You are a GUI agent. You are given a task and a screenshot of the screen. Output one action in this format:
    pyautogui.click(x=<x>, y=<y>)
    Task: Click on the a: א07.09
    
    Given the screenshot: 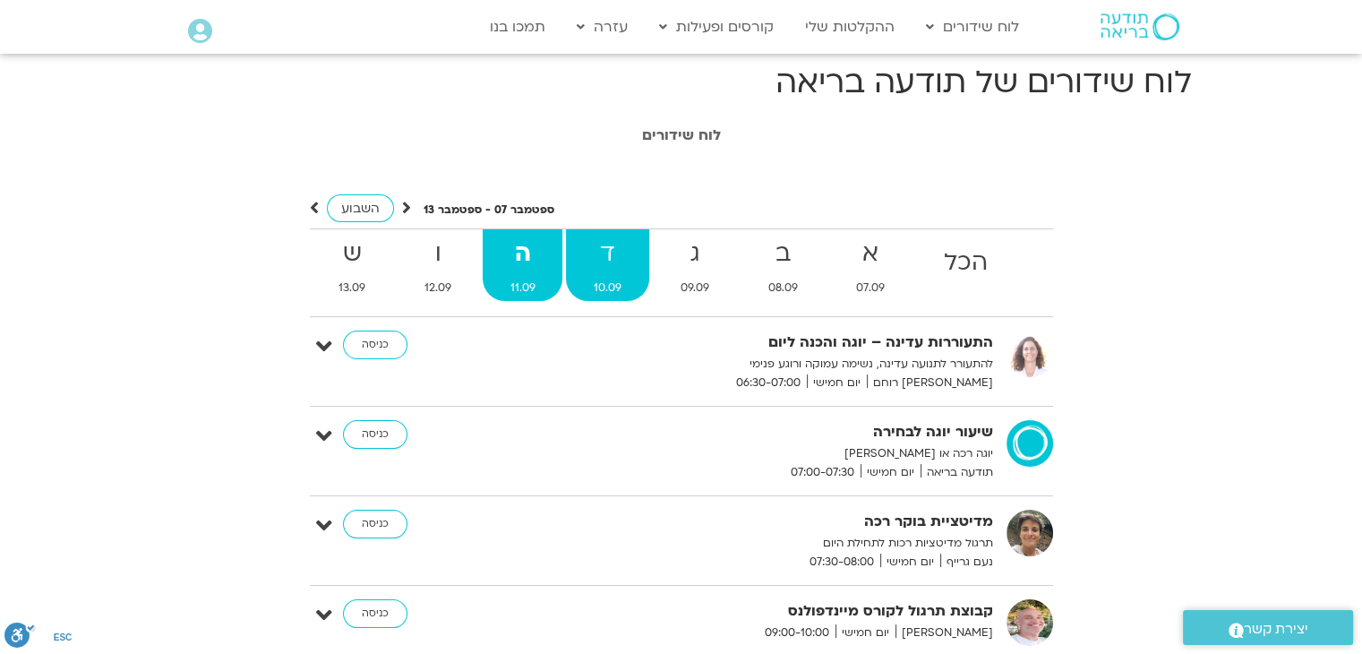 What is the action you would take?
    pyautogui.click(x=871, y=265)
    